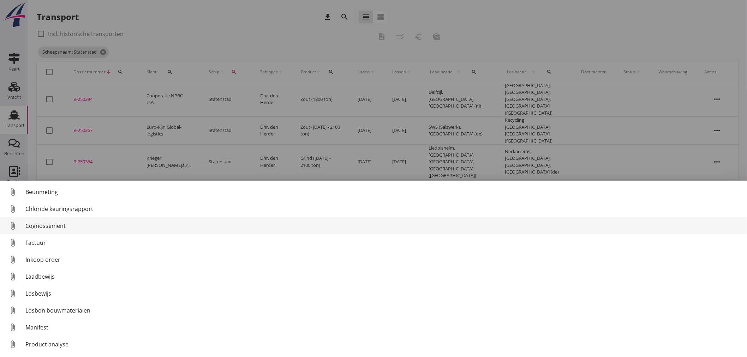 The image size is (747, 357). What do you see at coordinates (383, 192) in the screenshot?
I see `div: Beunmeting` at bounding box center [383, 192].